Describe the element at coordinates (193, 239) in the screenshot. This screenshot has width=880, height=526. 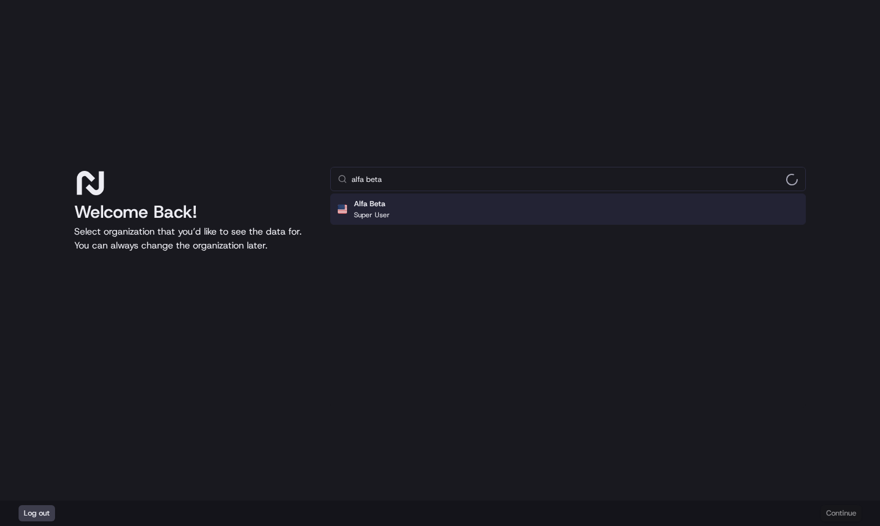
I see `p: Select organization that you’d like to see the data for. You can always change the organization l...` at that location.